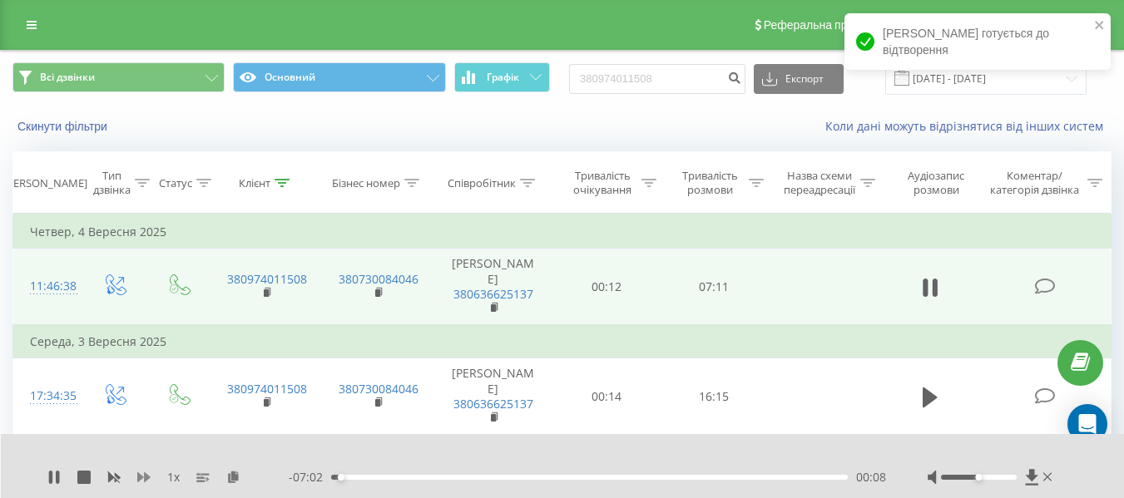  I want to click on div: Бізнес номер, so click(366, 183).